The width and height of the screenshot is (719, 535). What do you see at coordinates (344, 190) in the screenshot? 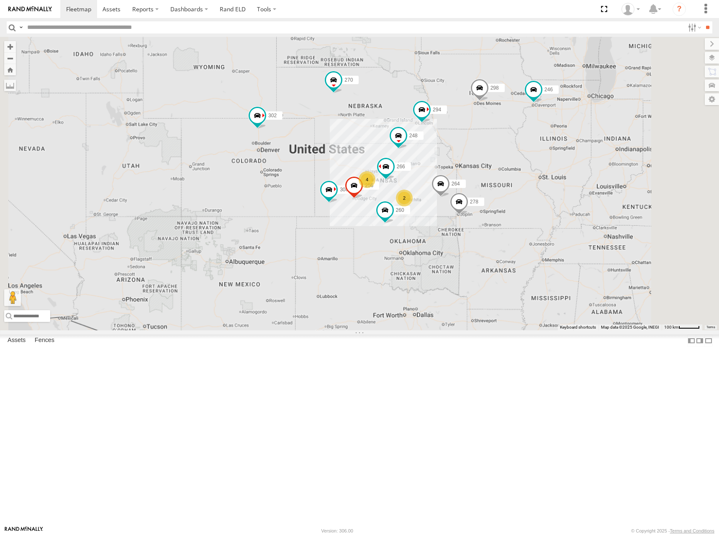
I see `span: 300` at bounding box center [344, 190].